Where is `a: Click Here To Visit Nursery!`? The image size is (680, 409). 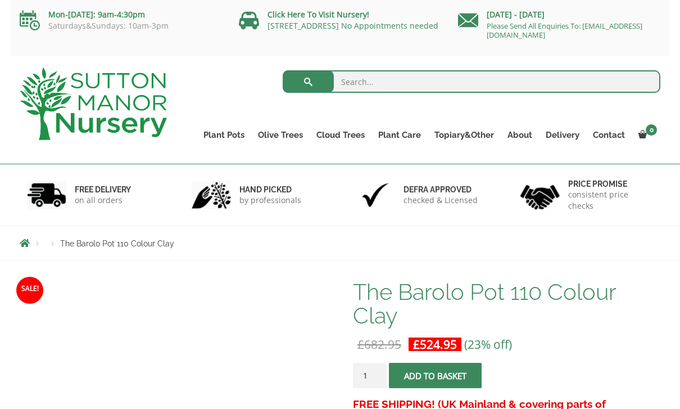
a: Click Here To Visit Nursery! is located at coordinates (318, 14).